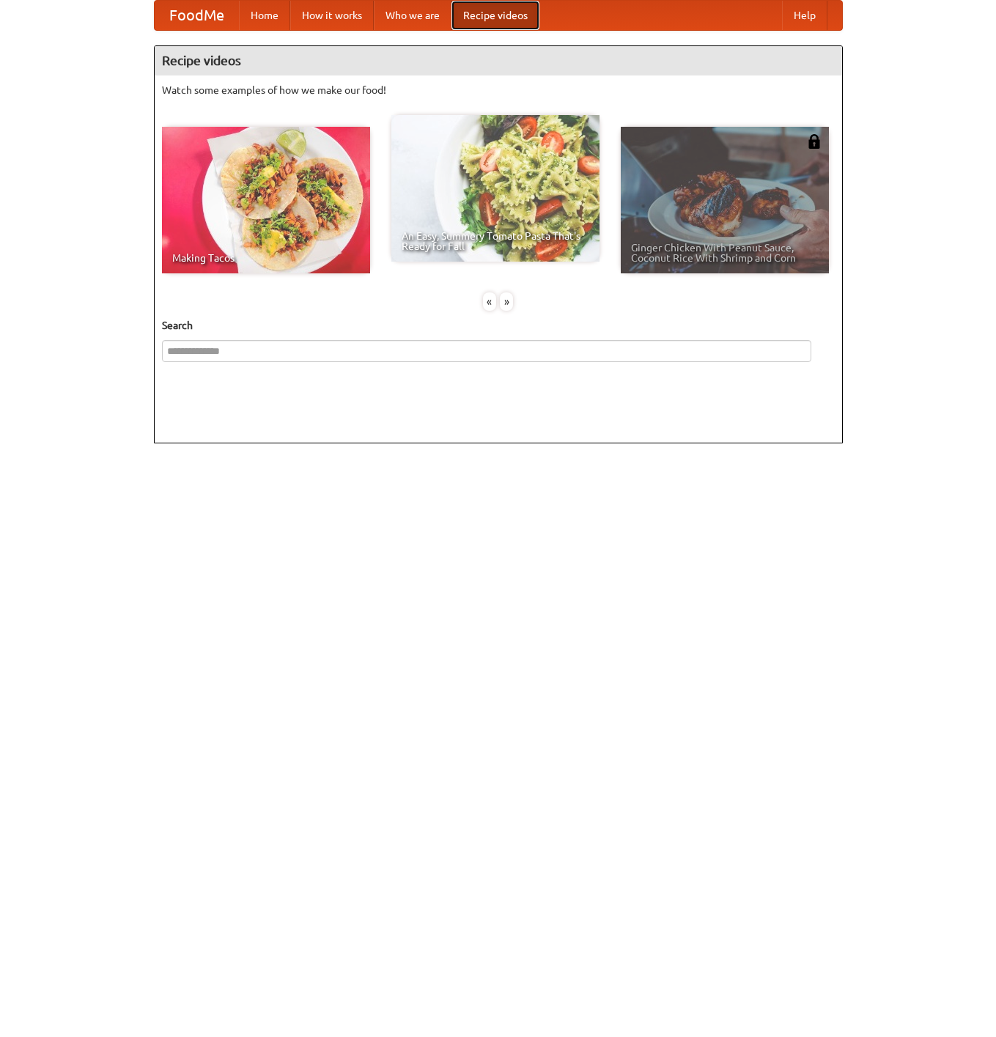  Describe the element at coordinates (805, 15) in the screenshot. I see `a: Help` at that location.